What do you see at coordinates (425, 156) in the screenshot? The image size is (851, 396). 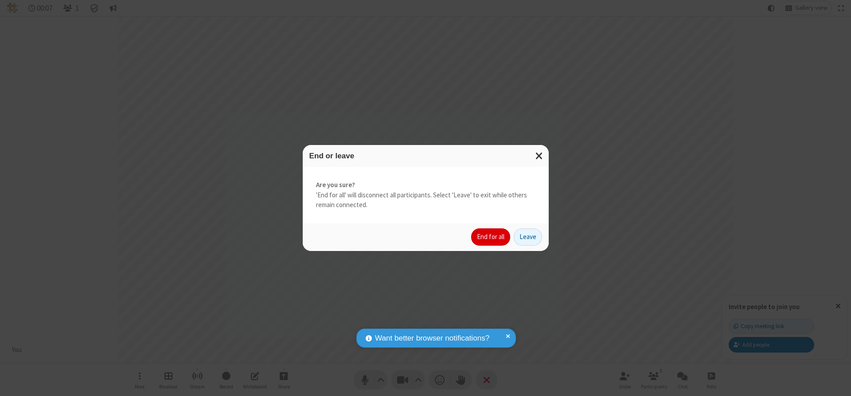 I see `h3: End or leave` at bounding box center [425, 156].